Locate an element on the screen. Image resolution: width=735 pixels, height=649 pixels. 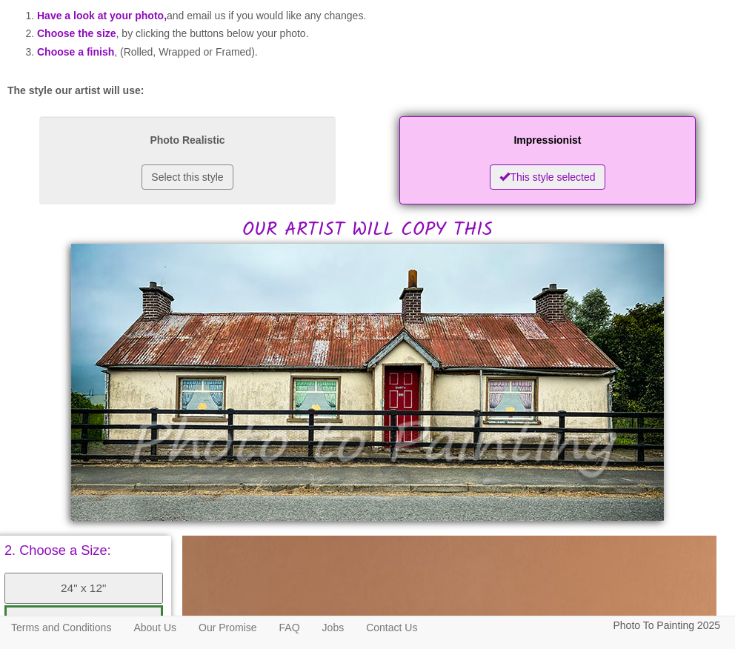
button: 24" x 12" is located at coordinates (84, 588).